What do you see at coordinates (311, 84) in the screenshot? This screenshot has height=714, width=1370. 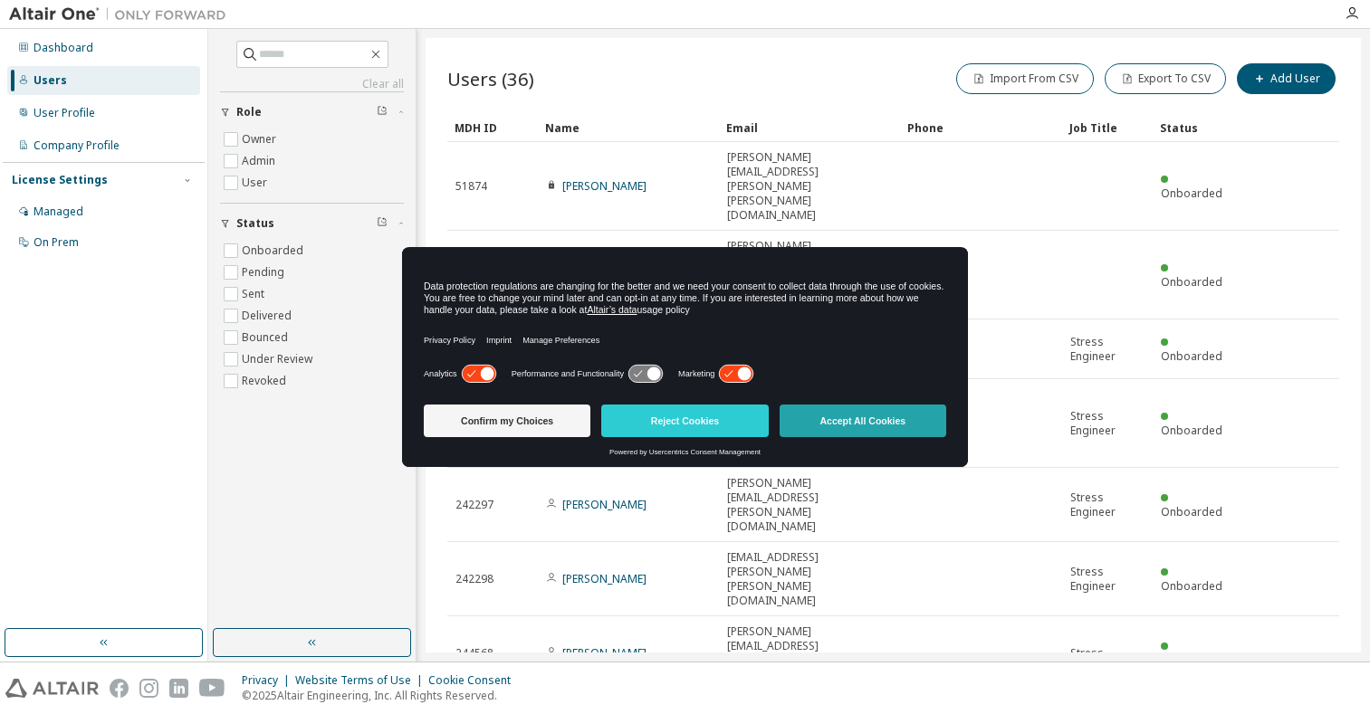 I see `a: Clear all` at bounding box center [311, 84].